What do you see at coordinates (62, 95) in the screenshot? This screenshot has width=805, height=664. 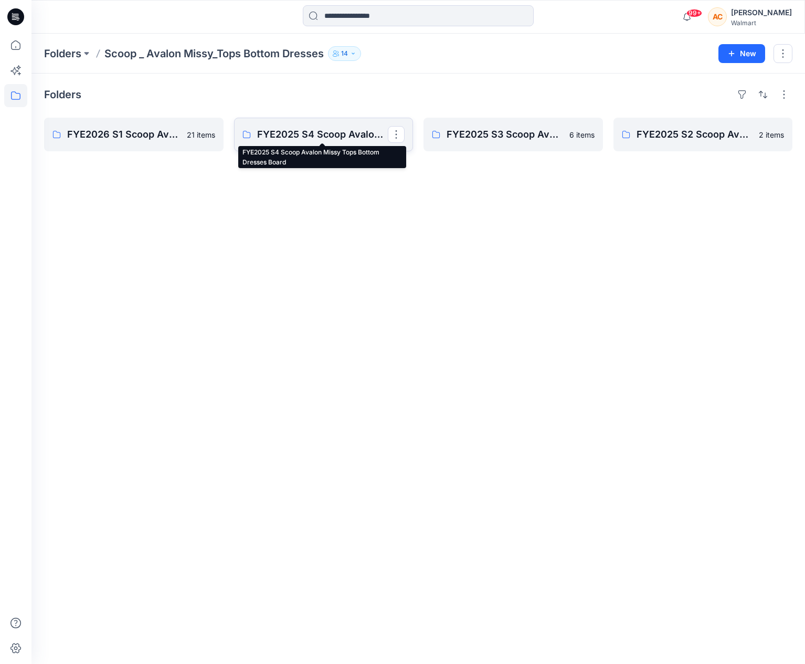 I see `h4: Folders` at bounding box center [62, 95].